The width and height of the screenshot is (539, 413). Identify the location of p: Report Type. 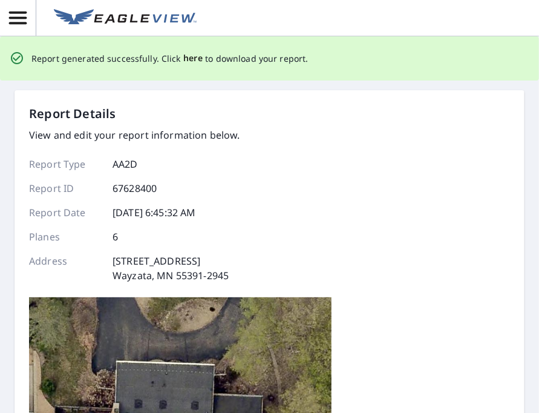
(65, 164).